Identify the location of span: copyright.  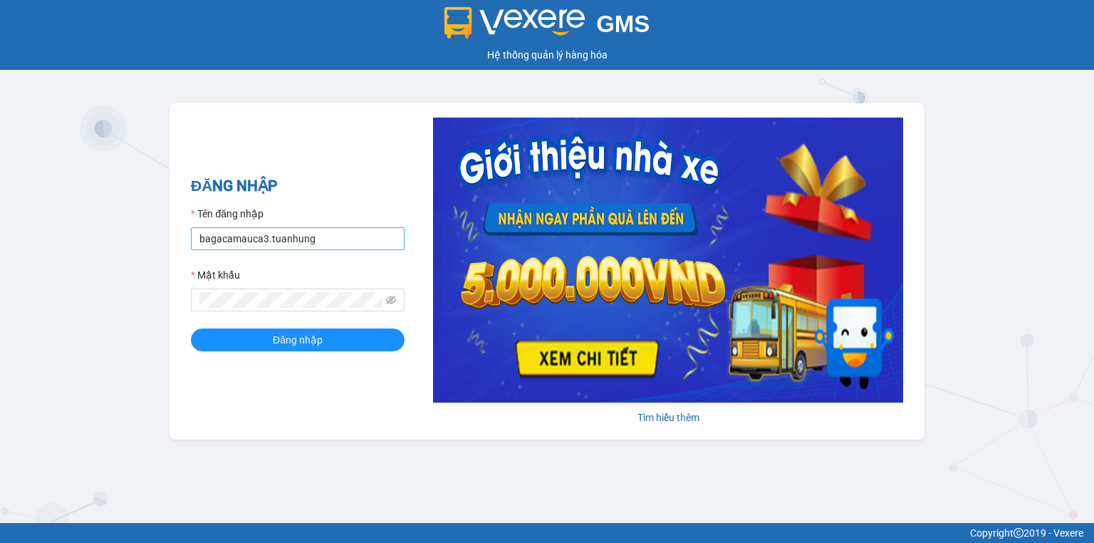
(1018, 533).